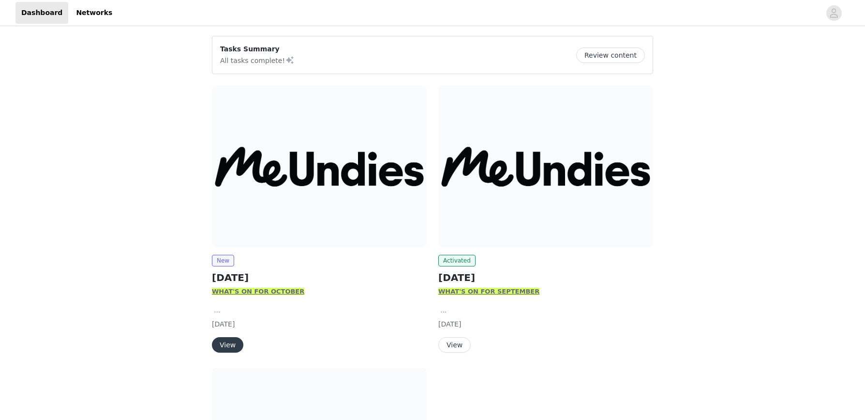  What do you see at coordinates (42, 13) in the screenshot?
I see `a: Dashboard` at bounding box center [42, 13].